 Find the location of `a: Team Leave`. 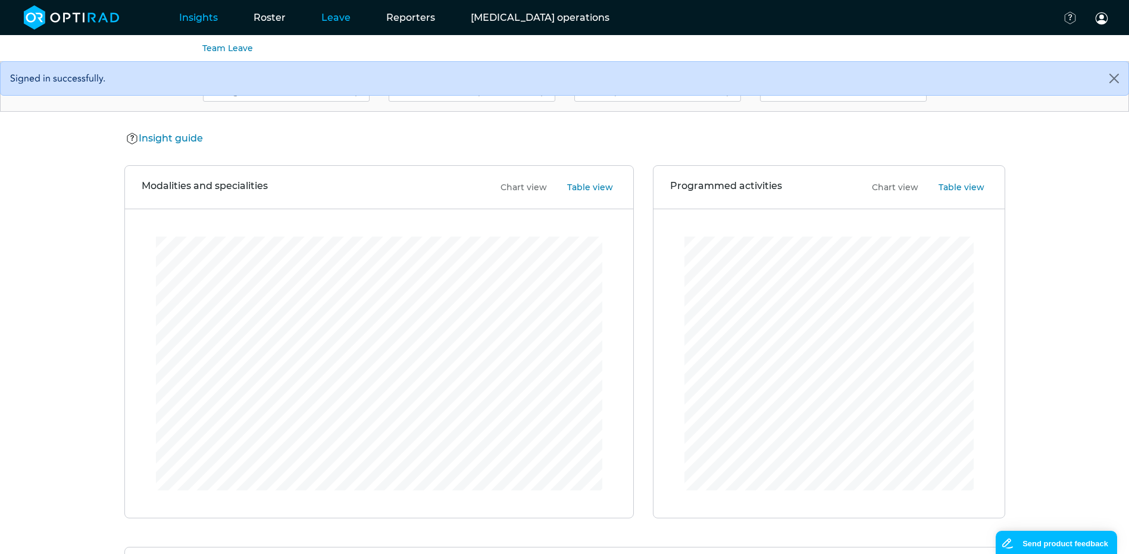

a: Team Leave is located at coordinates (227, 48).